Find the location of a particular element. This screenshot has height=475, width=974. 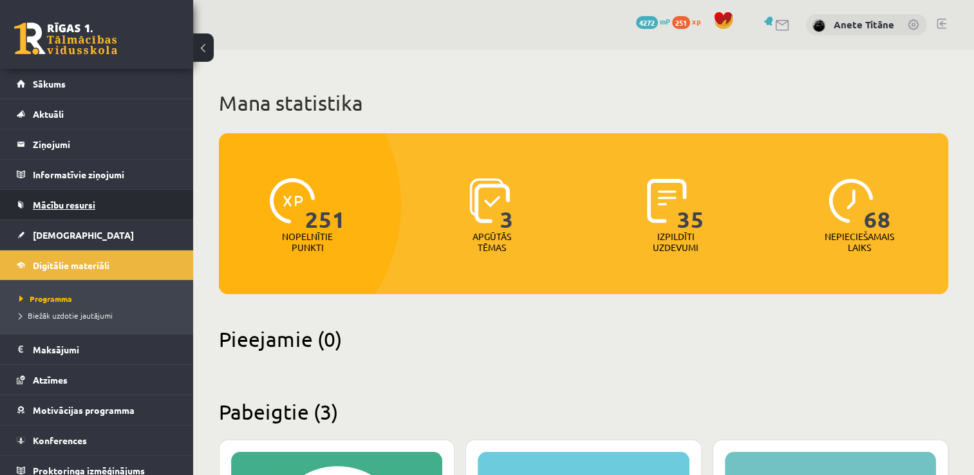

span: mP is located at coordinates (665, 21).